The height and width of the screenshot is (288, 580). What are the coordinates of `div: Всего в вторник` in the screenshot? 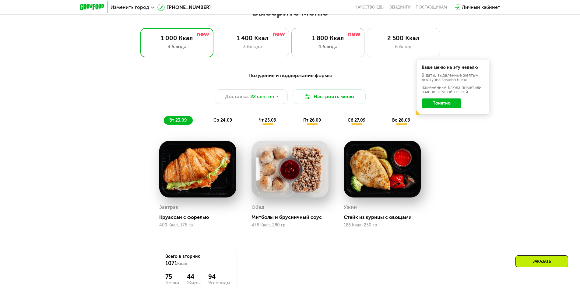 It's located at (198, 260).